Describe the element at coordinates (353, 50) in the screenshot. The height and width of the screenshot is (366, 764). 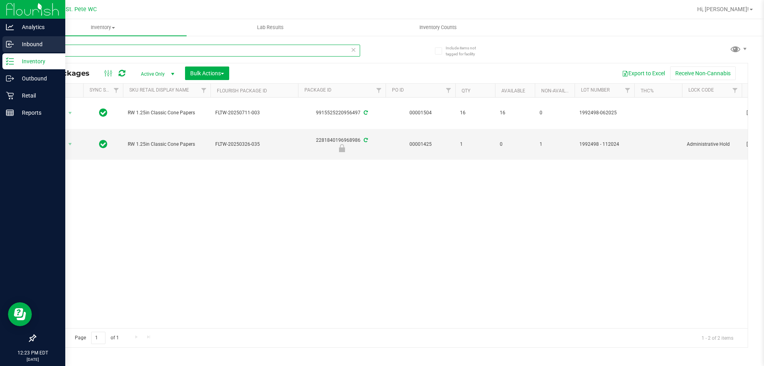
I see `span: Clear` at that location.